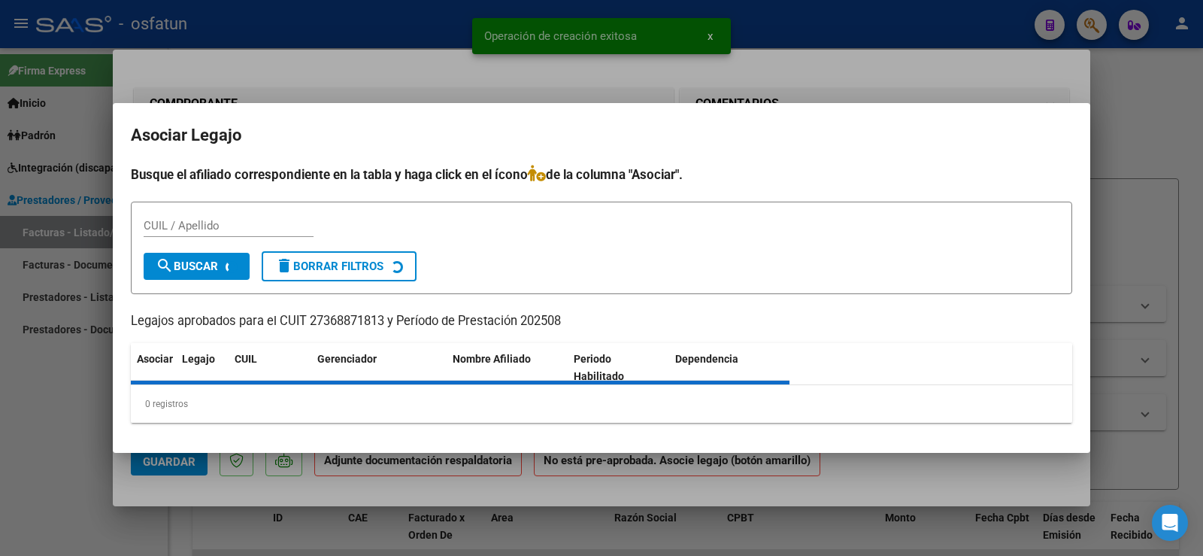 The image size is (1203, 556). Describe the element at coordinates (602, 174) in the screenshot. I see `h4: Busque el afiliado correspondiente en la tabla y haga click en el ícono de la columna "Asociar".` at that location.